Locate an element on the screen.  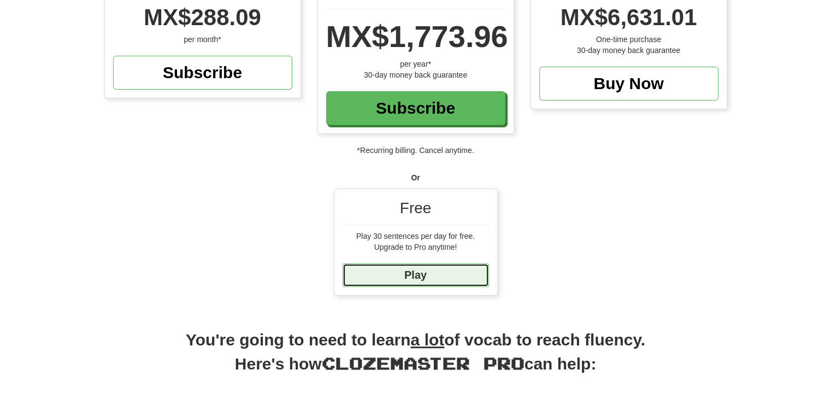
div: Upgrade to Pro anytime! is located at coordinates (416, 247).